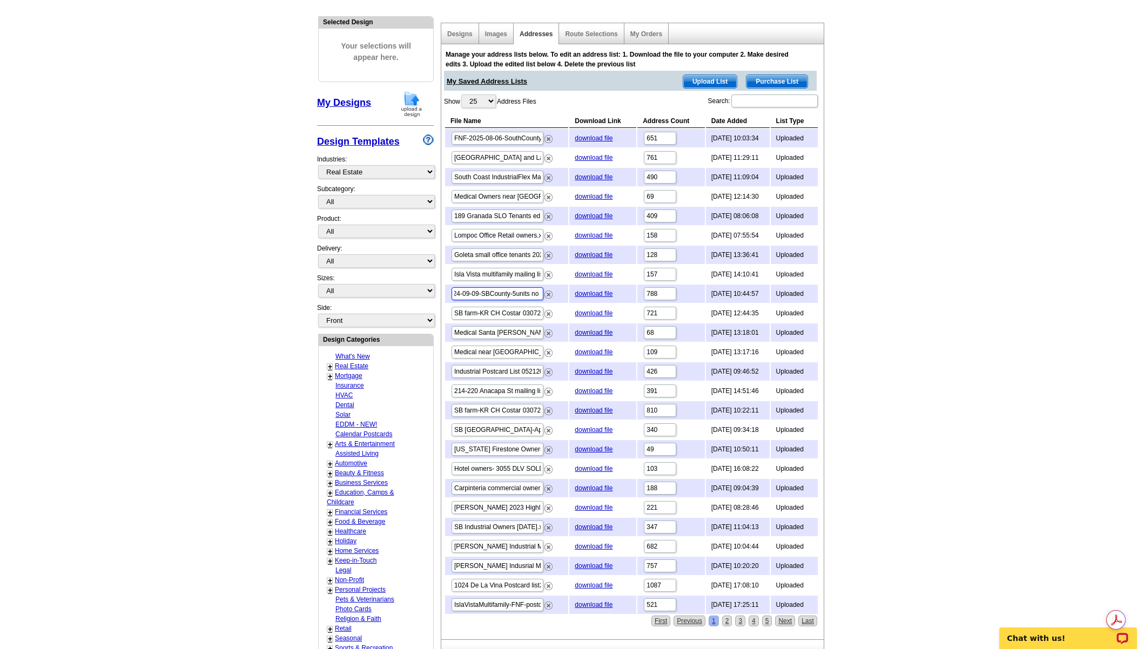  I want to click on a: Photo Cards, so click(353, 609).